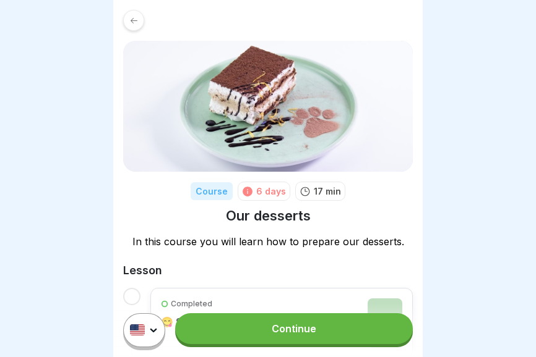 Image resolution: width=536 pixels, height=357 pixels. I want to click on p: 17 min, so click(327, 191).